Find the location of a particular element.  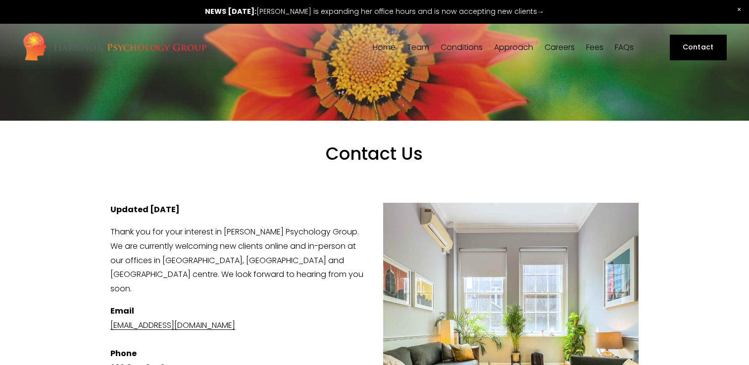

span: Team is located at coordinates (418, 47).